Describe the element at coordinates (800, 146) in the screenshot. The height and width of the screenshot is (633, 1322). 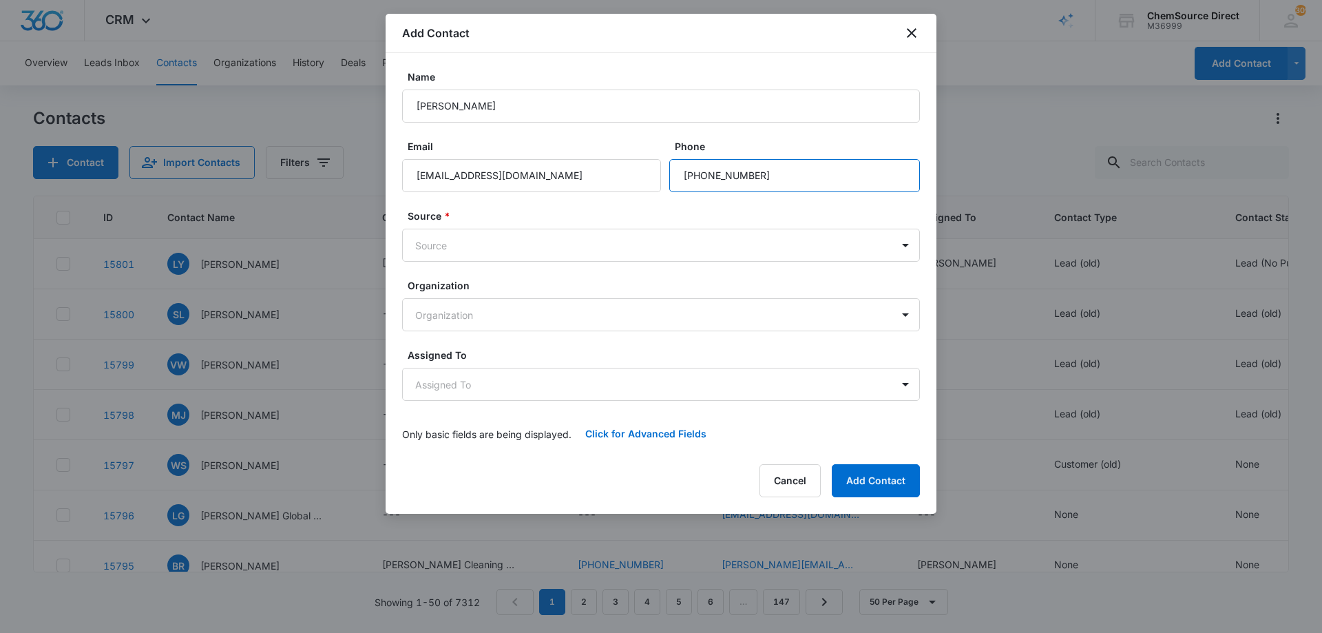
I see `label: Phone` at that location.